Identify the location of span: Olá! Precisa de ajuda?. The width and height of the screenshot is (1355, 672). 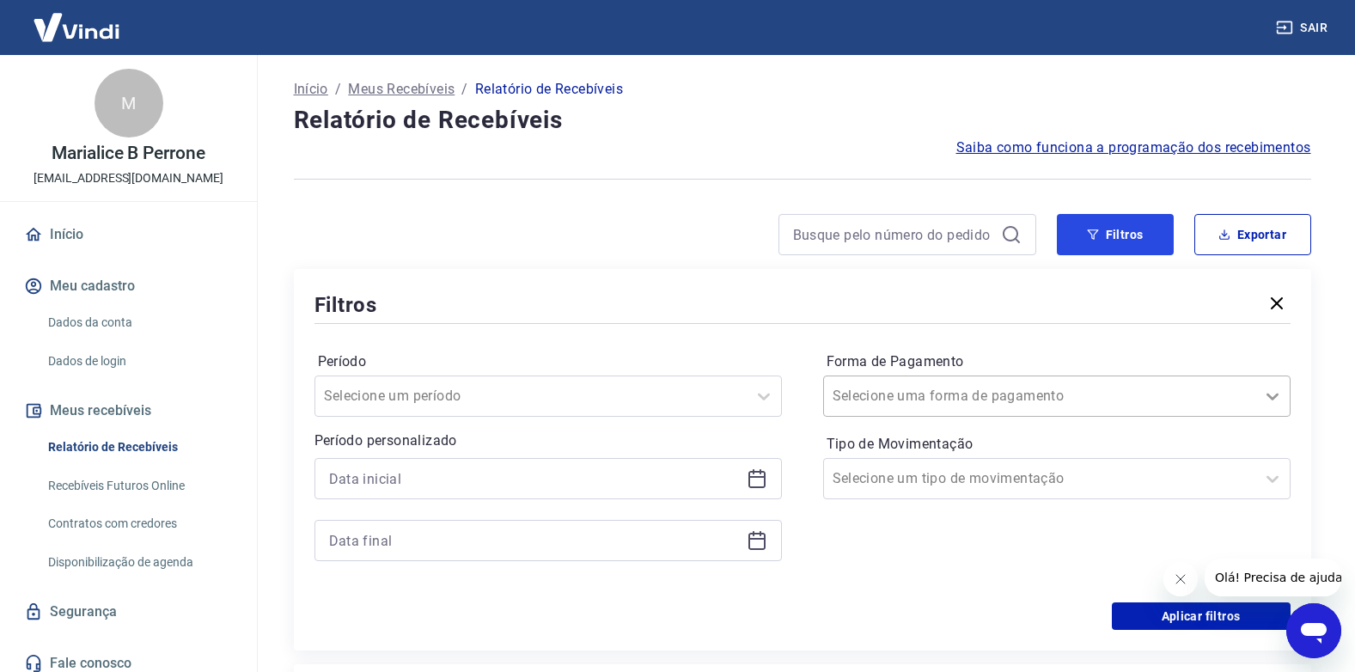
(77, 19).